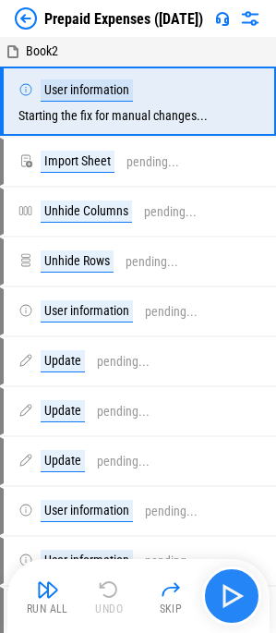 This screenshot has width=276, height=633. Describe the element at coordinates (47, 609) in the screenshot. I see `div: Run All` at that location.